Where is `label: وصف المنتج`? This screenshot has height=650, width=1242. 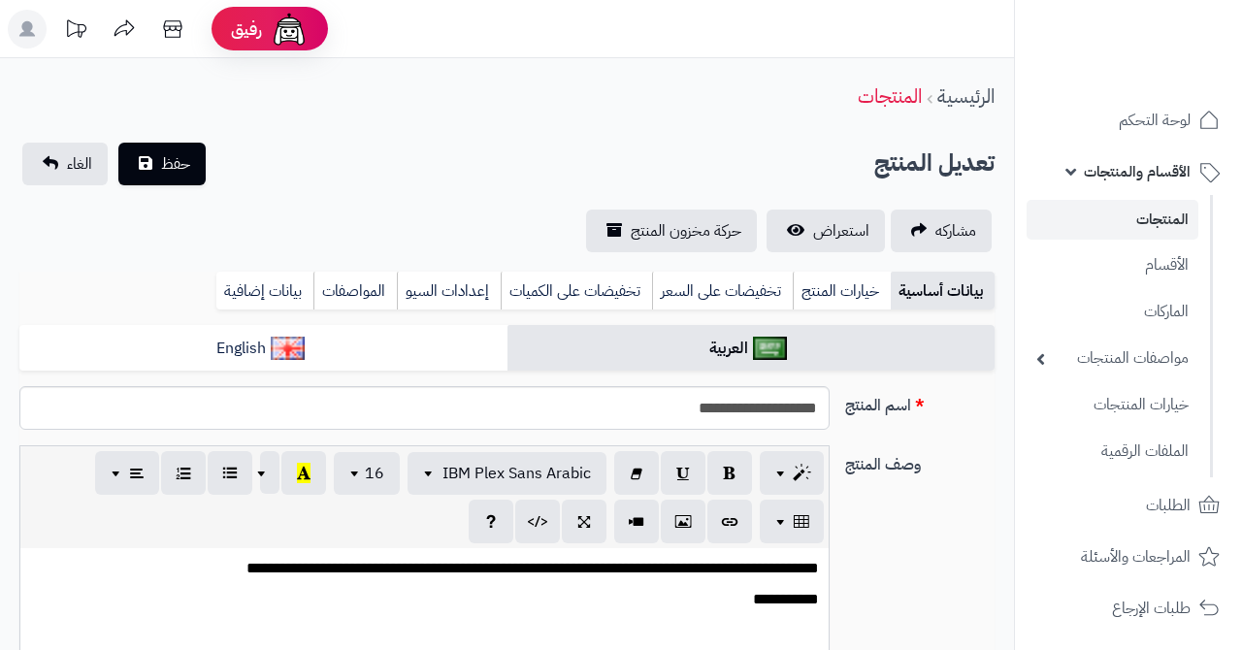
label: وصف المنتج is located at coordinates (920, 461).